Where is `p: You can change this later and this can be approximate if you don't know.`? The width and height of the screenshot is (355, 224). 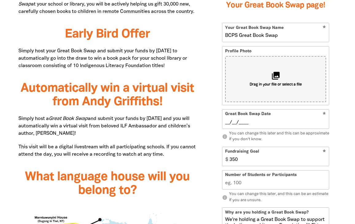
p: You can change this later and this can be approximate if you don't know. is located at coordinates (275, 136).